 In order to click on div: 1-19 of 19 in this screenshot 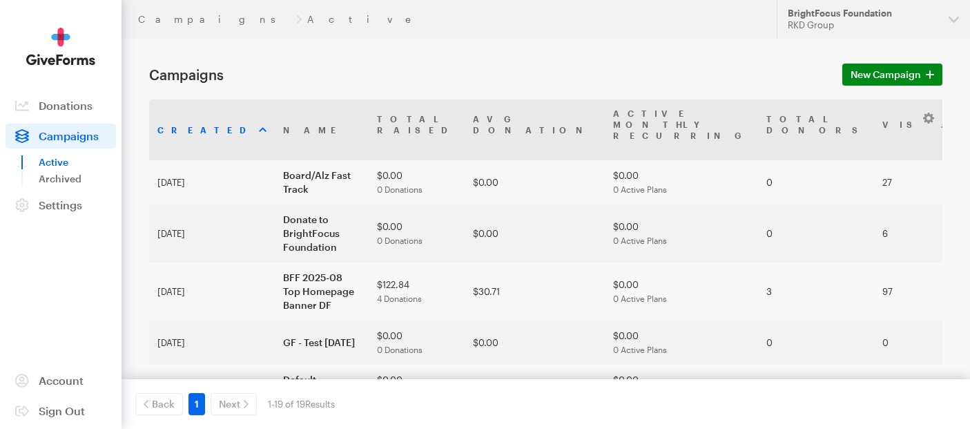, I will do `click(301, 404)`.